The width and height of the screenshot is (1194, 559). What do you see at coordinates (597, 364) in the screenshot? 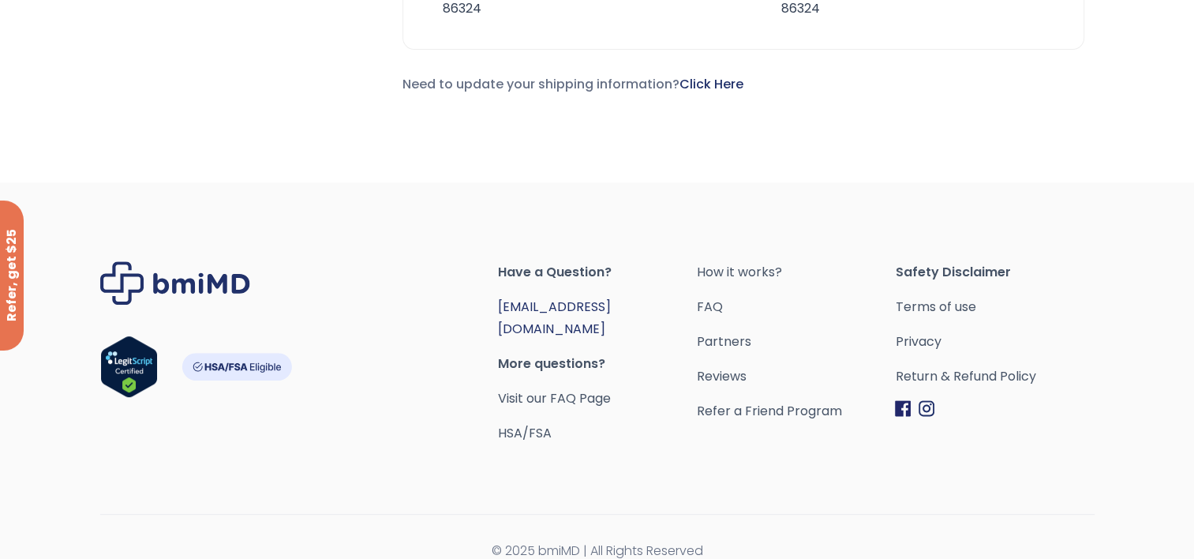
I see `span: More questions?` at bounding box center [597, 364].